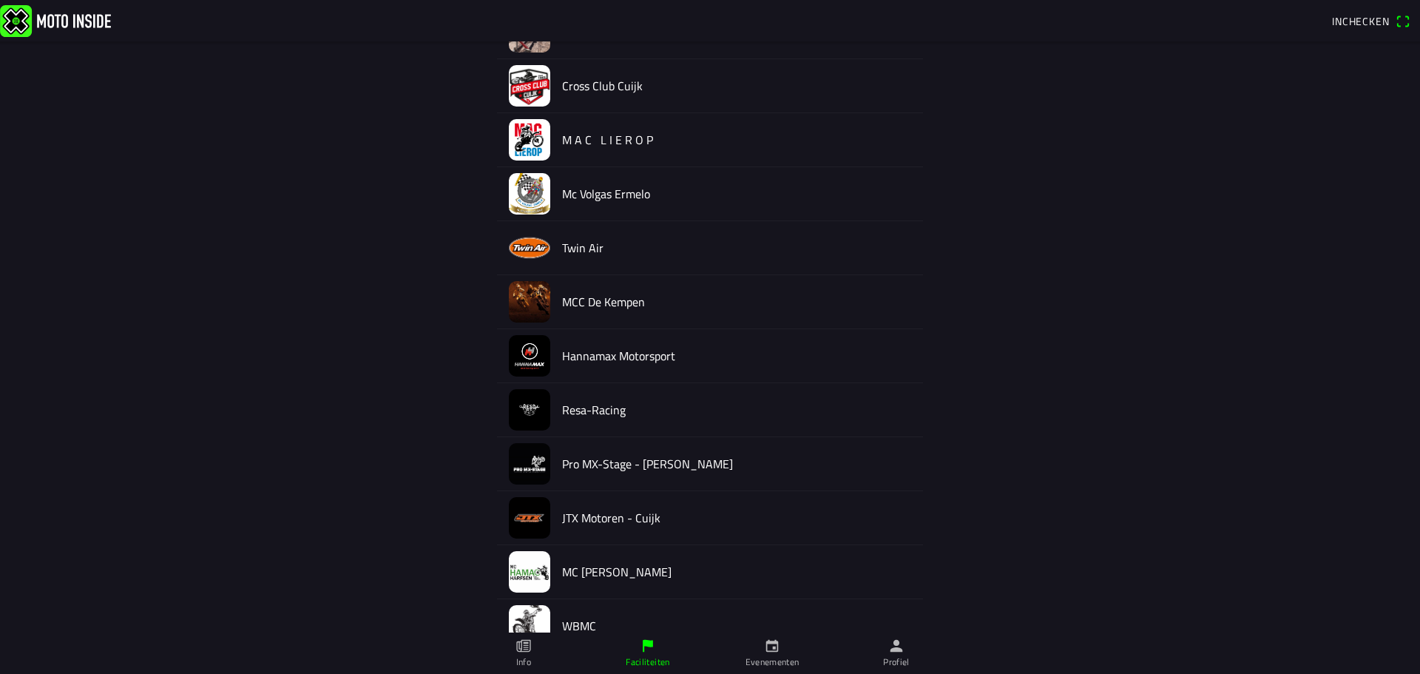 The image size is (1420, 674). I want to click on img: EFAsprc4nUPTL9wcDXFa50LSusP3PywnORXcCzHh.jpeg, so click(529, 572).